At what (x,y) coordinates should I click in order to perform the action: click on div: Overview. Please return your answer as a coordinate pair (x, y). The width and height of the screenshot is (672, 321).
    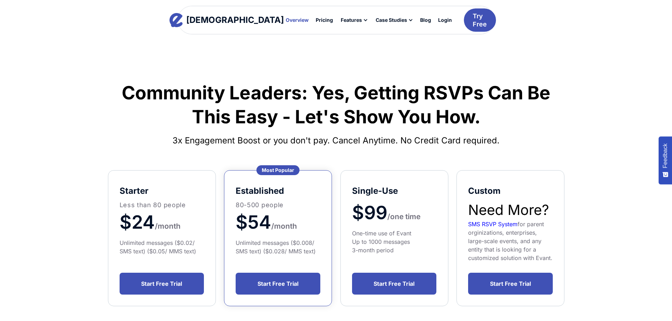
    Looking at the image, I should click on (297, 20).